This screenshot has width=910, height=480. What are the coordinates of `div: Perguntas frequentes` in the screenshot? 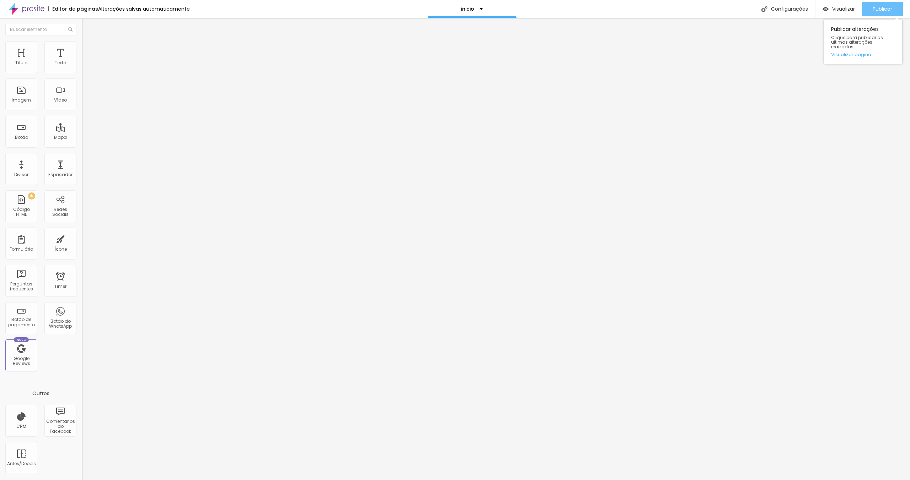 It's located at (21, 287).